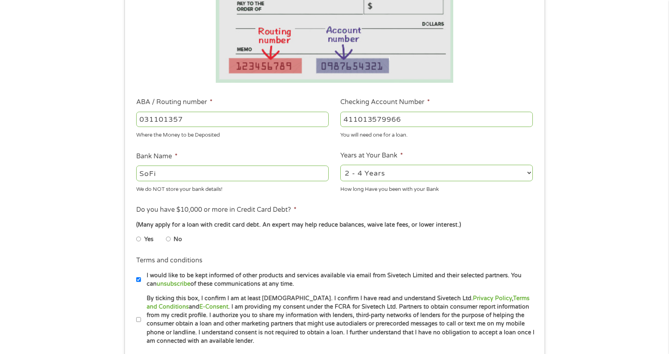  I want to click on a: unsubscribe, so click(173, 283).